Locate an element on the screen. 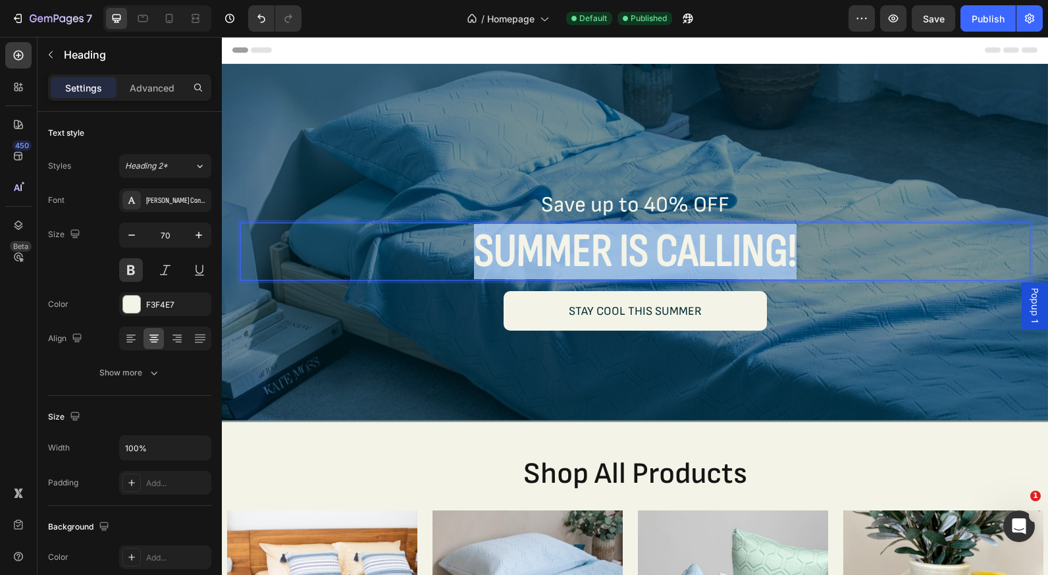 The image size is (1048, 575). span: Heading 2* is located at coordinates (146, 166).